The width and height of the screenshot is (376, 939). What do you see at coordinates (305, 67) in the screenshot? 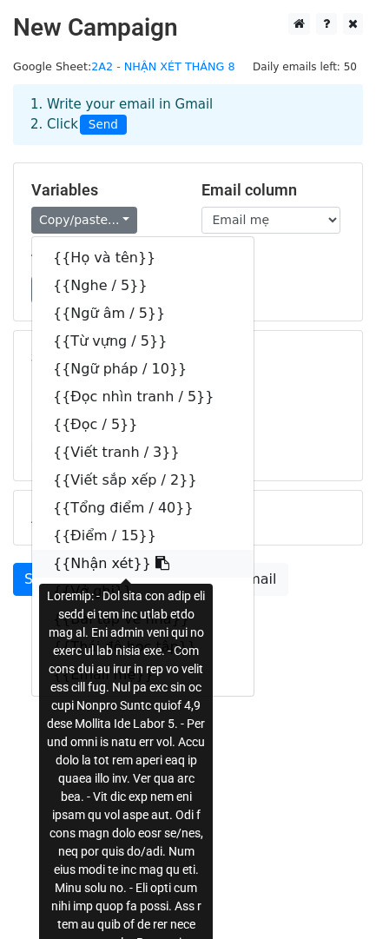
I see `span: Daily emails left: 50` at bounding box center [305, 67].